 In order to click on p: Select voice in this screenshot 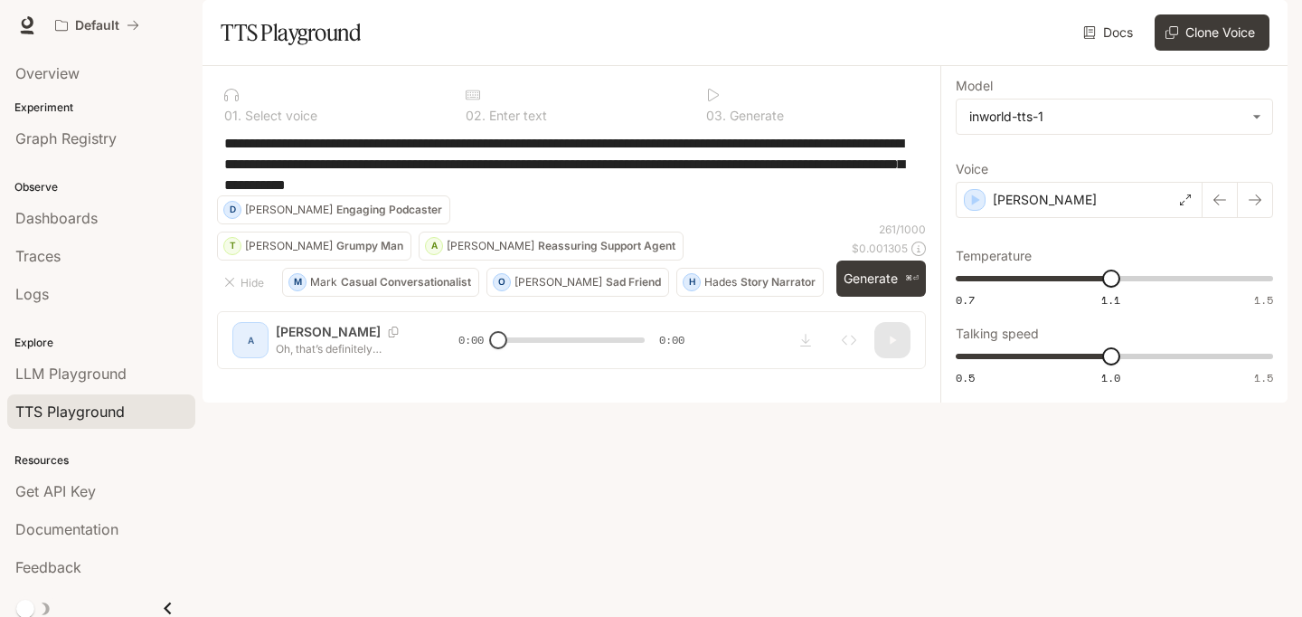, I will do `click(279, 116)`.